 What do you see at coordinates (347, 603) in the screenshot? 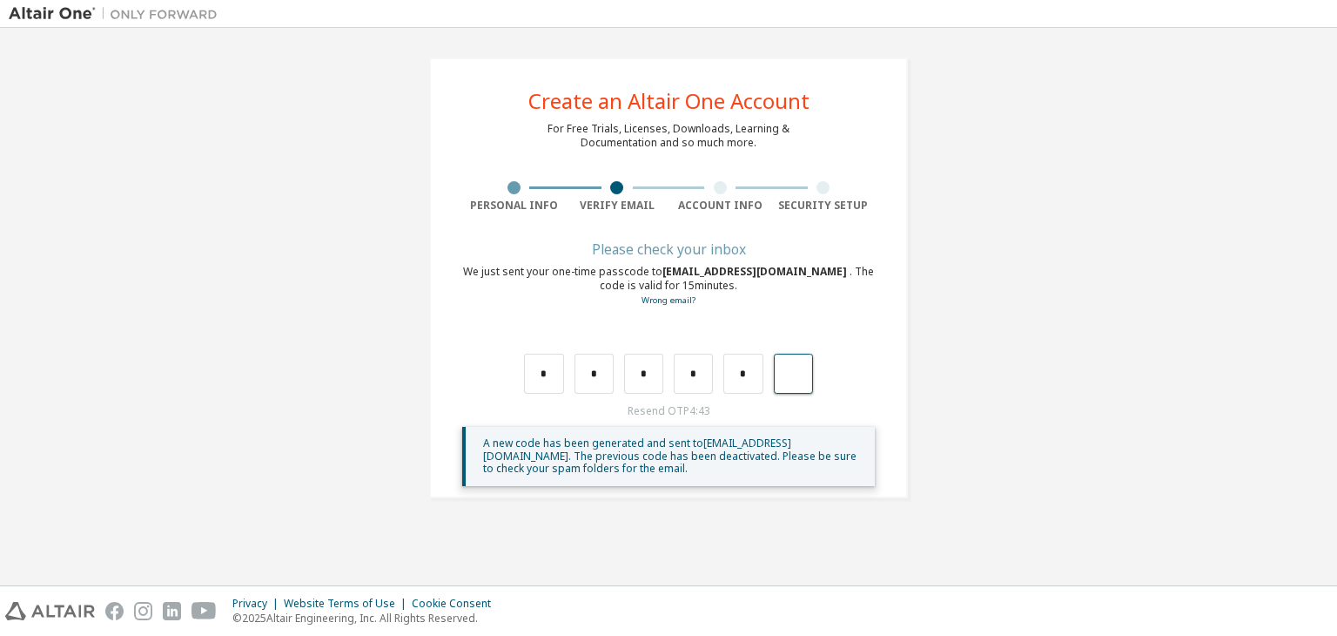
I see `div: Website Terms of Use` at bounding box center [347, 603].